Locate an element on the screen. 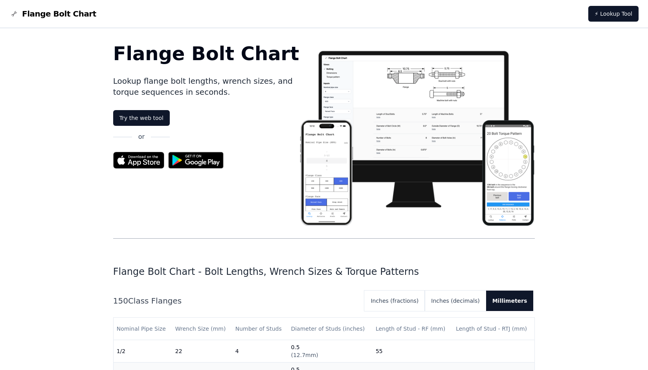 This screenshot has height=370, width=648. td: 0.5 is located at coordinates (330, 351).